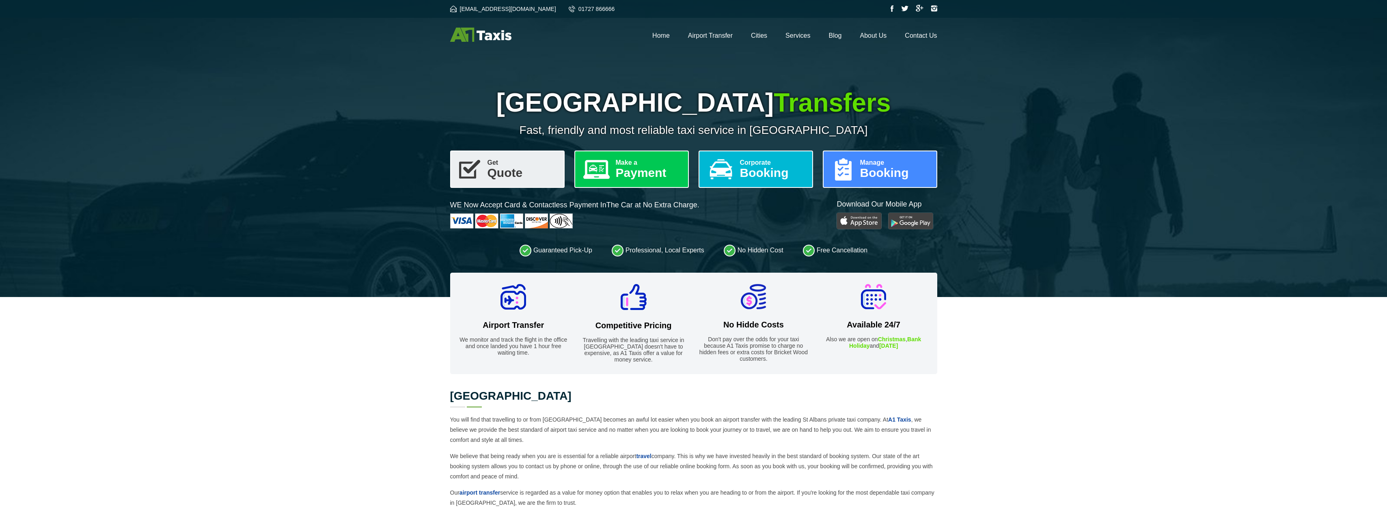  What do you see at coordinates (556, 250) in the screenshot?
I see `li: Guaranteed Pick-Up` at bounding box center [556, 250].